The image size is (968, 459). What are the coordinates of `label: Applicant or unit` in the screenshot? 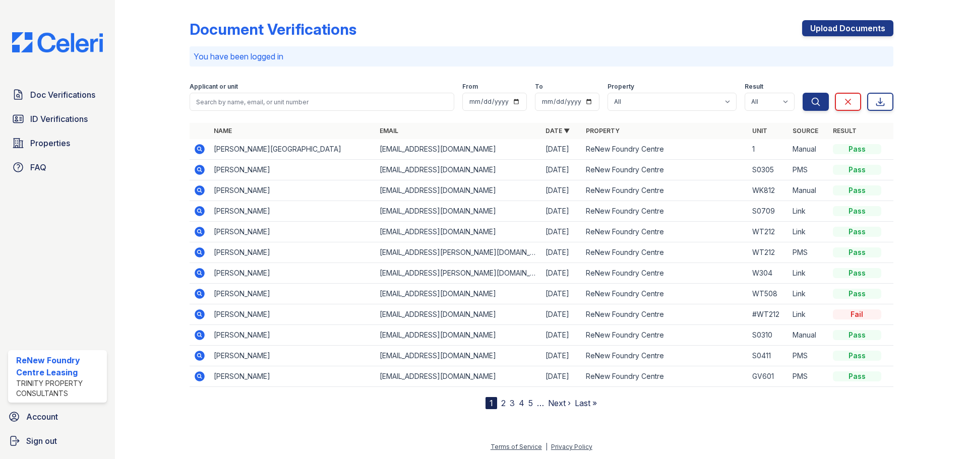 It's located at (214, 87).